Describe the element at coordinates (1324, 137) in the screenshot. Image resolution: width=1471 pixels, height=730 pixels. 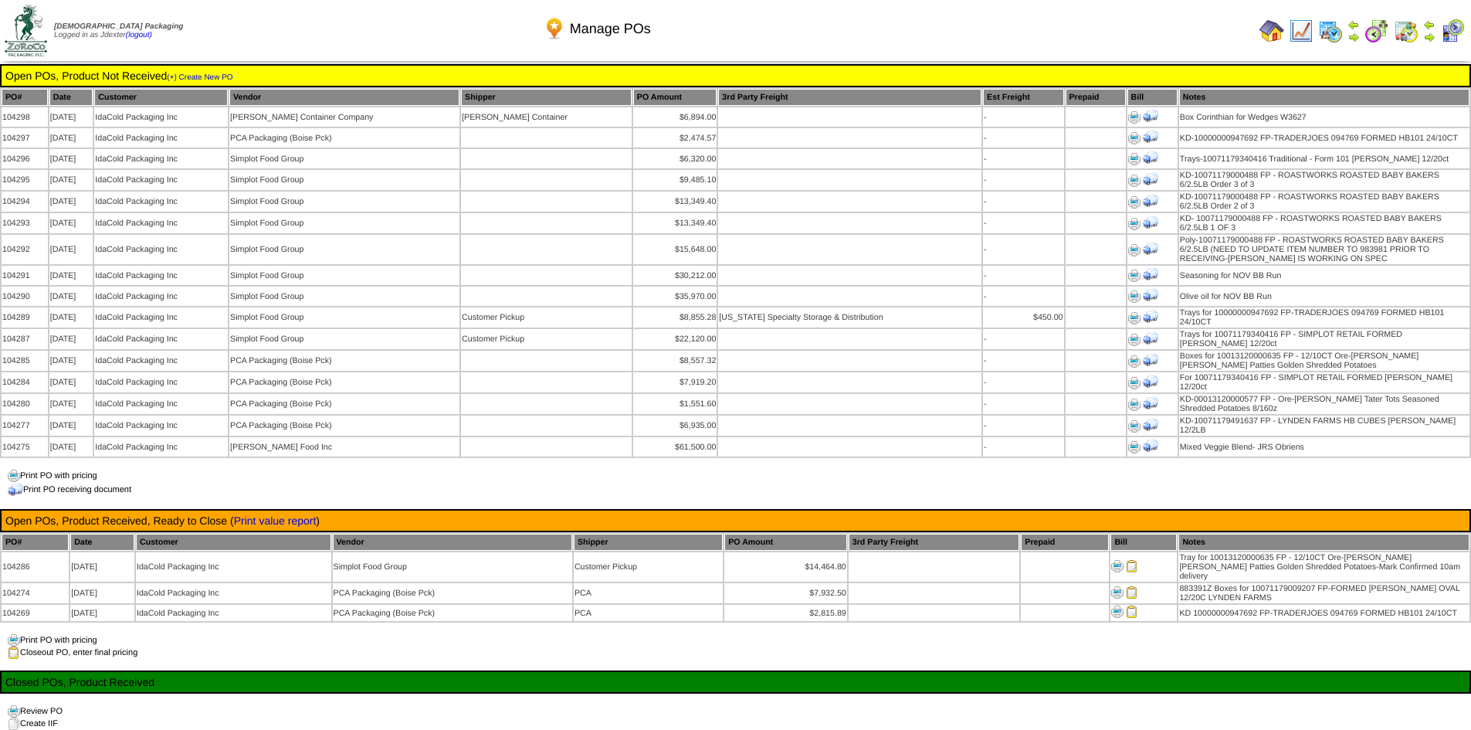
I see `td: KD-10000000947692 FP-TRADERJOES 094769 FORMED HB101 24/10CT` at that location.